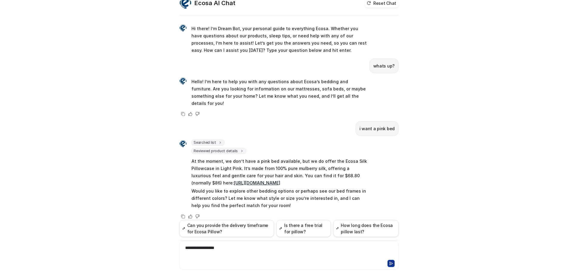  What do you see at coordinates (208, 142) in the screenshot?
I see `span: Searched list` at bounding box center [208, 142].